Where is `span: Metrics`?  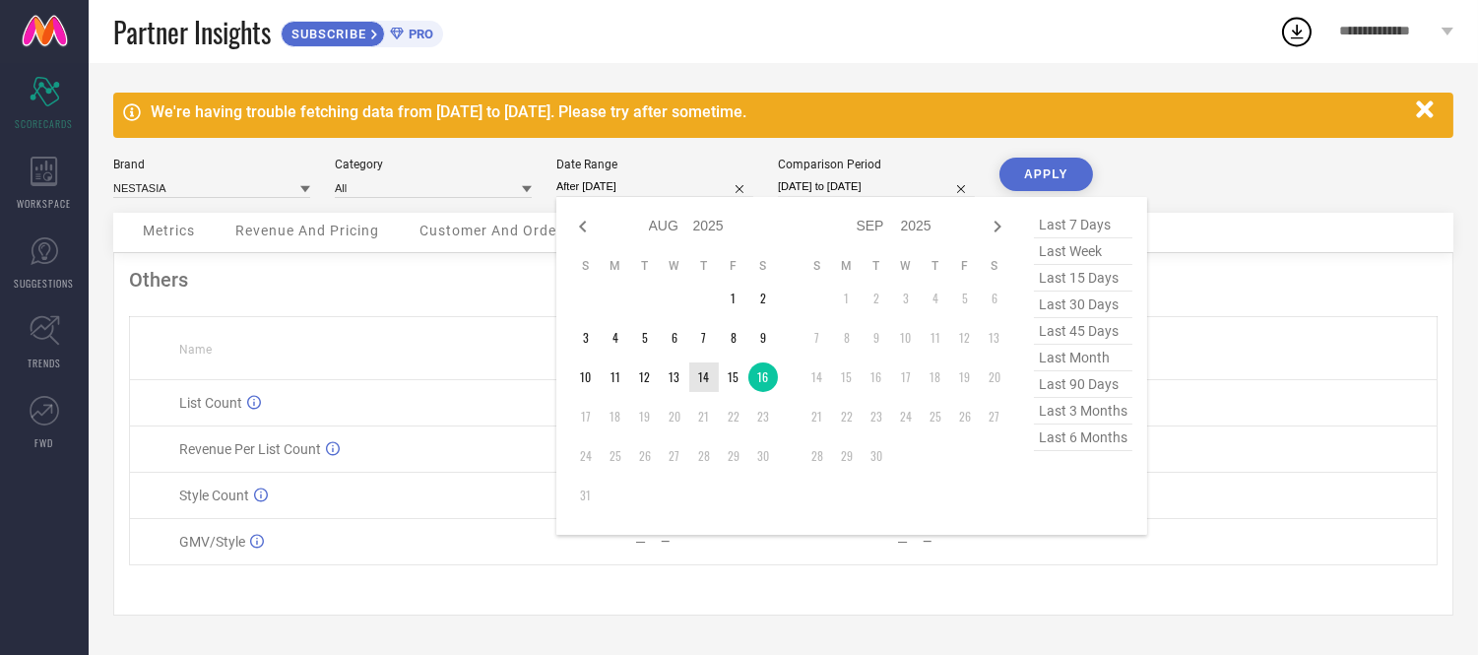 span: Metrics is located at coordinates (168, 230).